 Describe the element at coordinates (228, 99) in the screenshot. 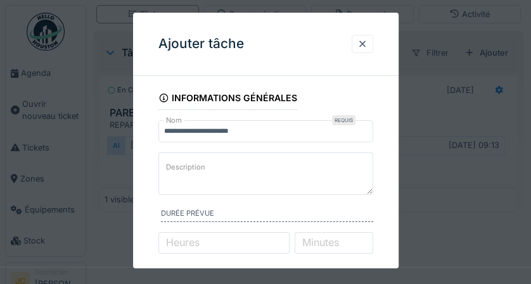

I see `div: Informations générales` at that location.